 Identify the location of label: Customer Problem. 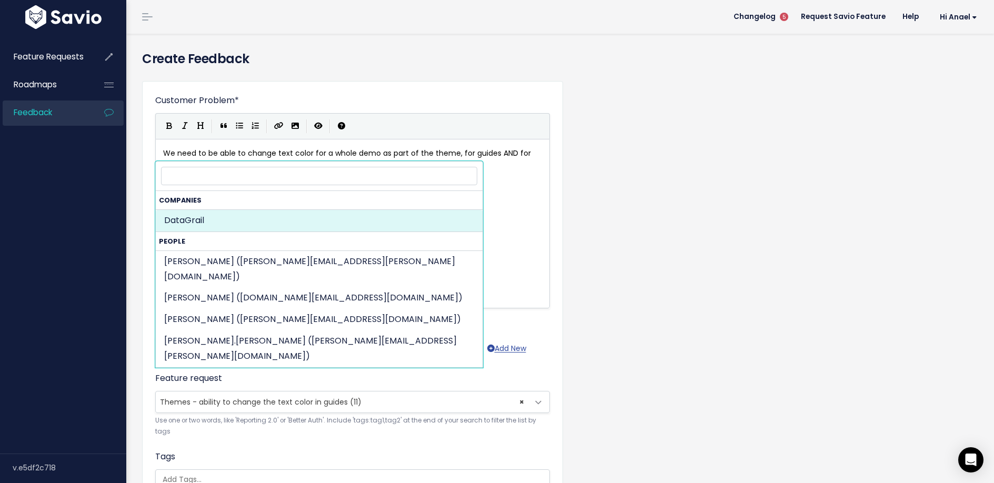
(197, 101).